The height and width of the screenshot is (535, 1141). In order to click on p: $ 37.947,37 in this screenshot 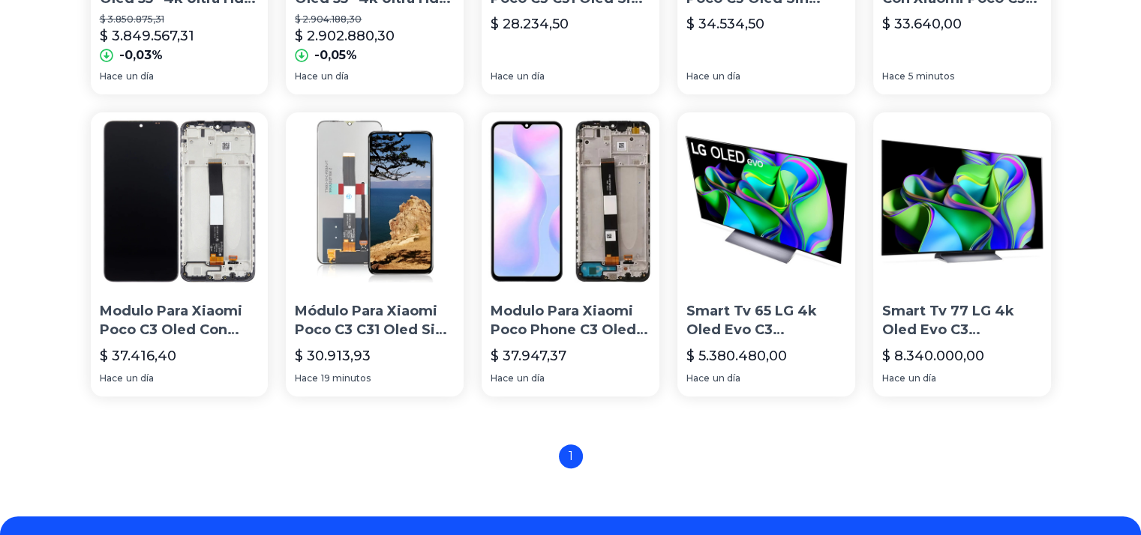, I will do `click(528, 356)`.